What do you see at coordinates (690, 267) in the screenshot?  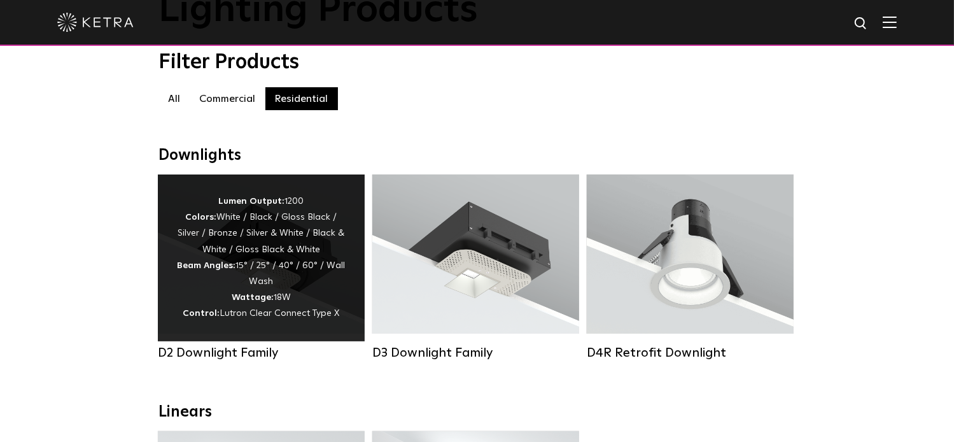 I see `a: D4R Retrofit Downlight Lumen Output:800Colors:White / BlackBeam Angles:15° / 25° / 40° / 60°Watta...` at bounding box center [690, 267].